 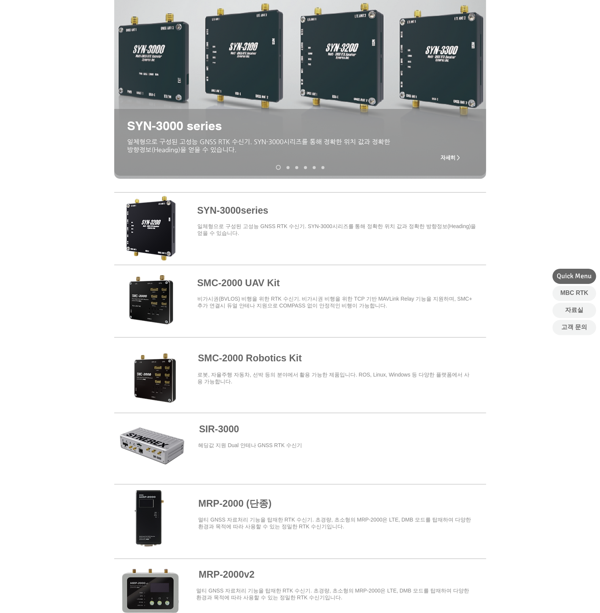 What do you see at coordinates (574, 327) in the screenshot?
I see `span: 고객 문의` at bounding box center [574, 327].